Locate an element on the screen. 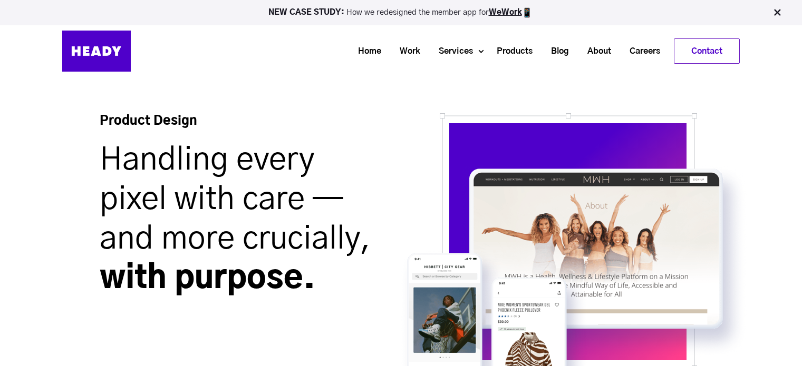 The height and width of the screenshot is (366, 802). img: screen_png is located at coordinates (604, 241).